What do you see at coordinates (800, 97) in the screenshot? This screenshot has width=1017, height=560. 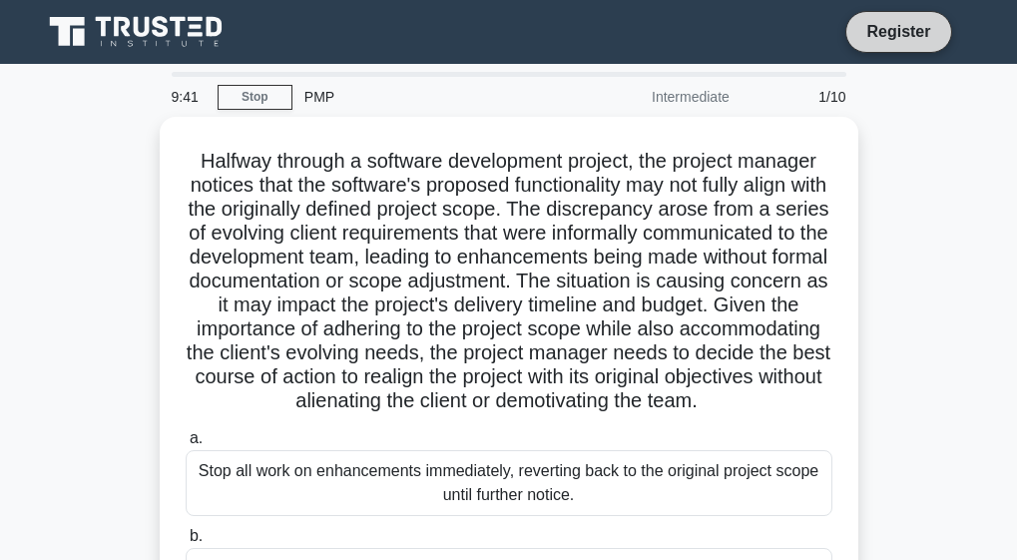 I see `div: 1/10` at bounding box center [800, 97].